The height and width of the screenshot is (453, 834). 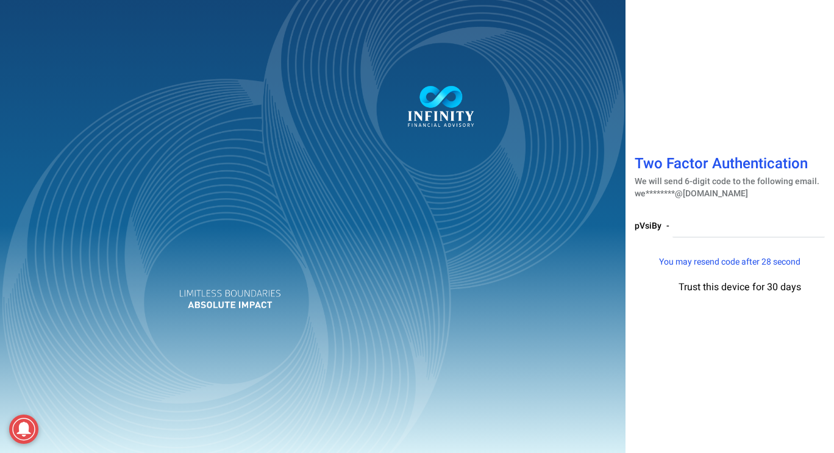 What do you see at coordinates (740, 287) in the screenshot?
I see `span: Trust this device for 30 days` at bounding box center [740, 287].